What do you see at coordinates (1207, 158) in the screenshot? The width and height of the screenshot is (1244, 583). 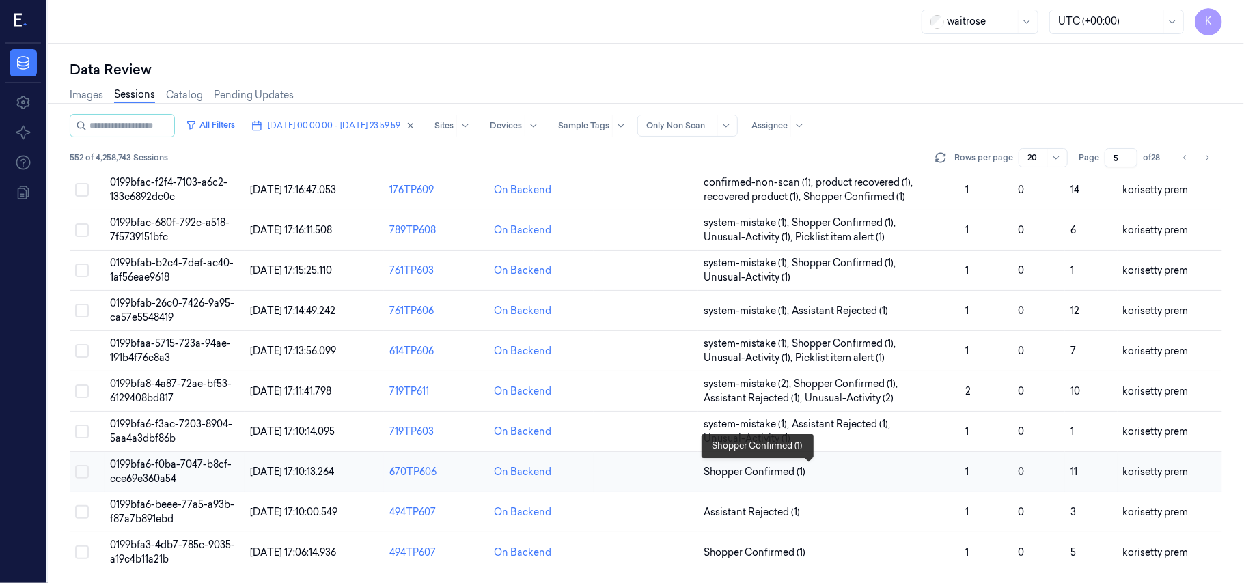 I see `button: Go to next page` at bounding box center [1207, 158].